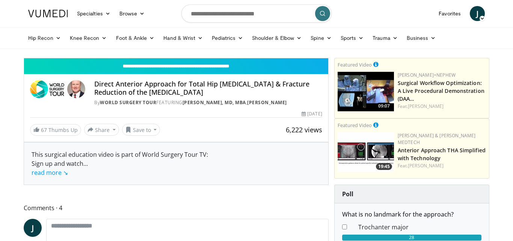 The width and height of the screenshot is (513, 241). Describe the element at coordinates (412, 214) in the screenshot. I see `h6: What is no landmark for the approach?` at that location.